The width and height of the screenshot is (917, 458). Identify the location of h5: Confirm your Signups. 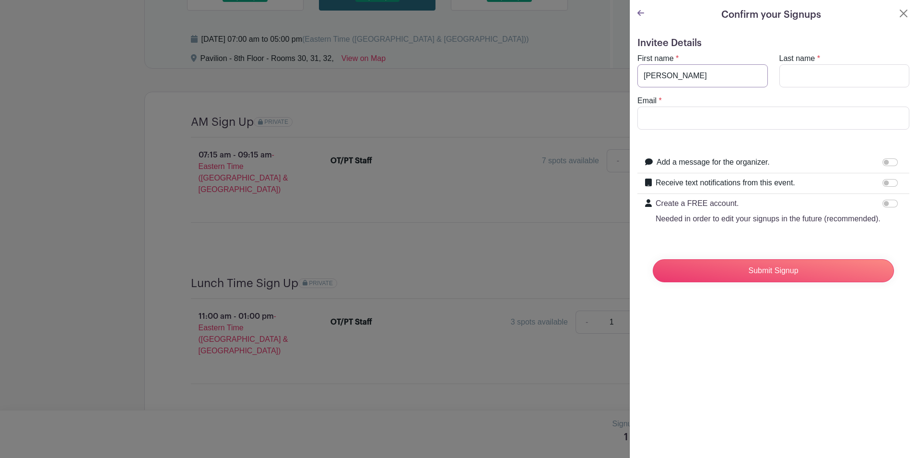
(771, 15).